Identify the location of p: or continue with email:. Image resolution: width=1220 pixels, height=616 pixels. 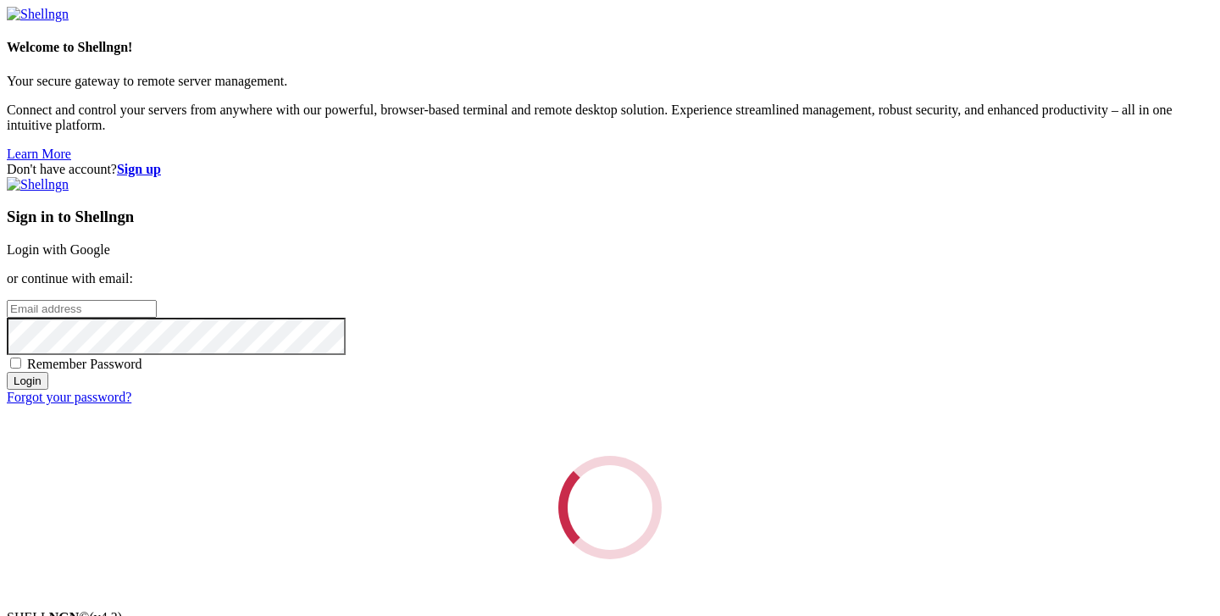
(610, 279).